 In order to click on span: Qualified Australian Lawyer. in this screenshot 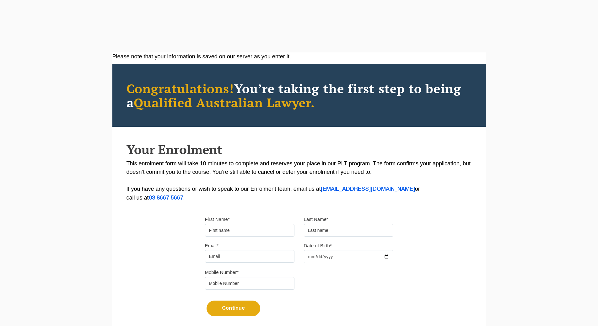, I will do `click(225, 102)`.